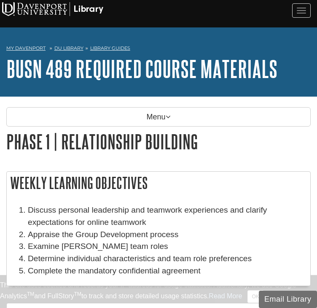  Describe the element at coordinates (288, 299) in the screenshot. I see `button: Email Library` at that location.